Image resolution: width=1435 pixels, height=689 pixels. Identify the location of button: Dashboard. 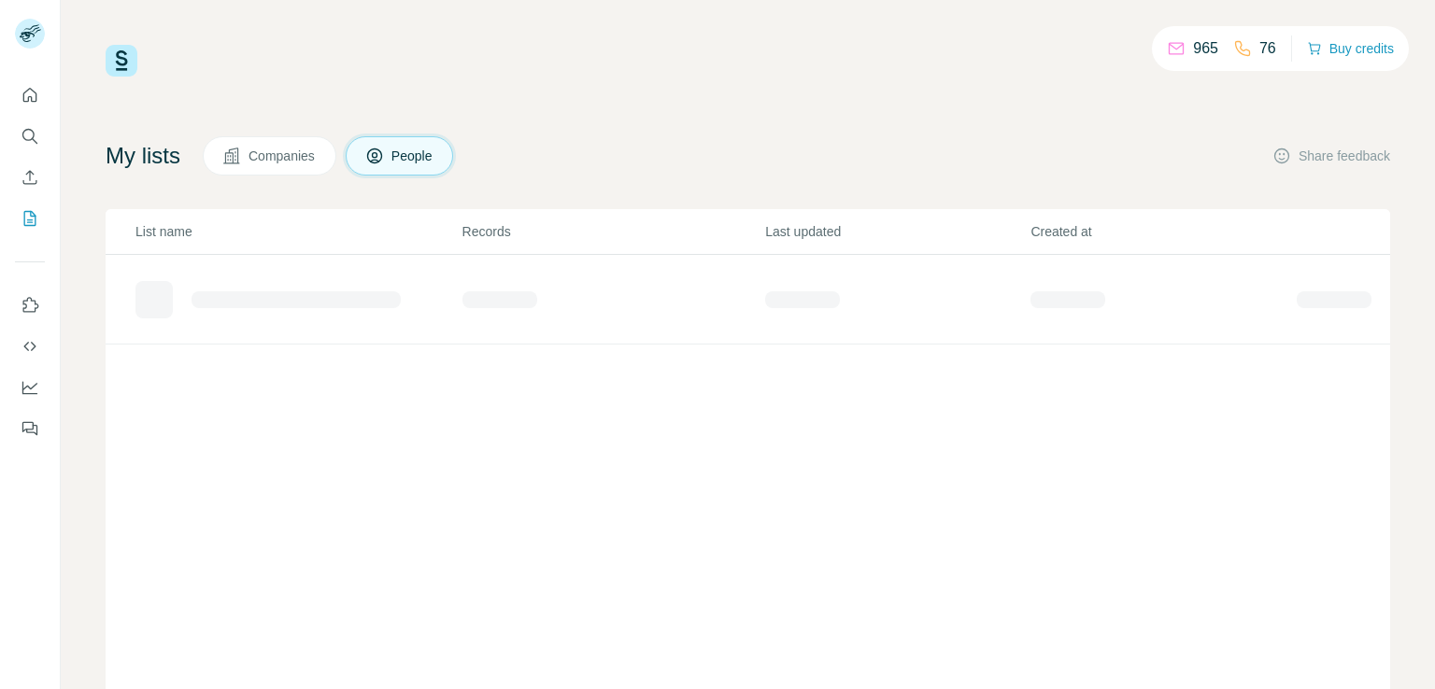
(30, 388).